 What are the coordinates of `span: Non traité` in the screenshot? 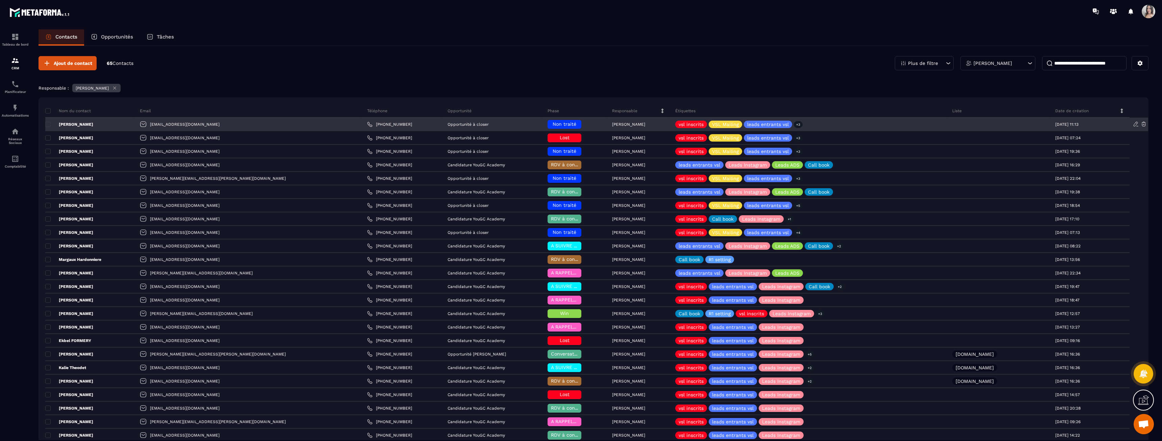 It's located at (564, 124).